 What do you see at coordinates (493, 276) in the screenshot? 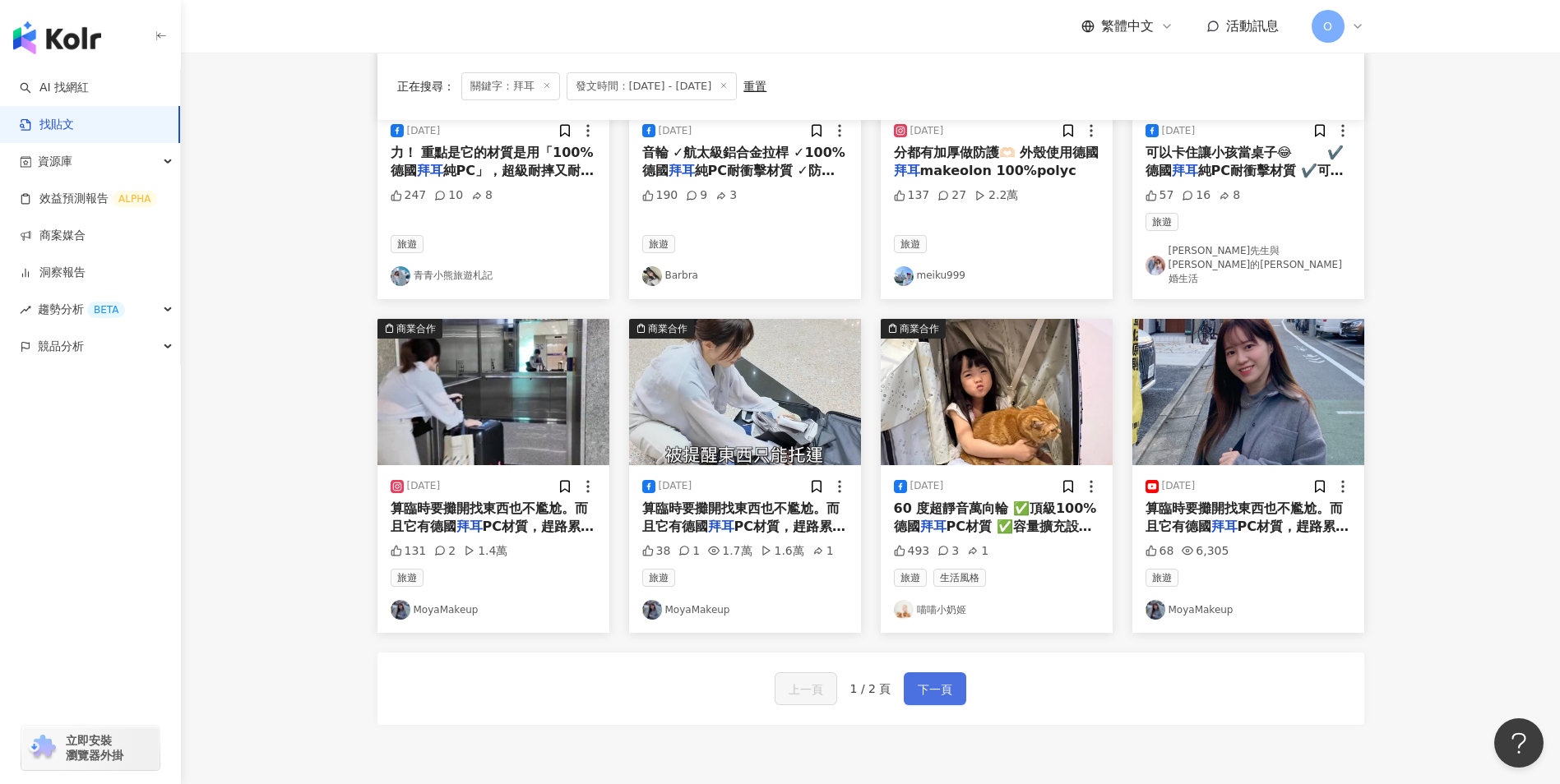
I see `a: KOL Avatar青青小熊旅遊札記` at bounding box center [493, 276].